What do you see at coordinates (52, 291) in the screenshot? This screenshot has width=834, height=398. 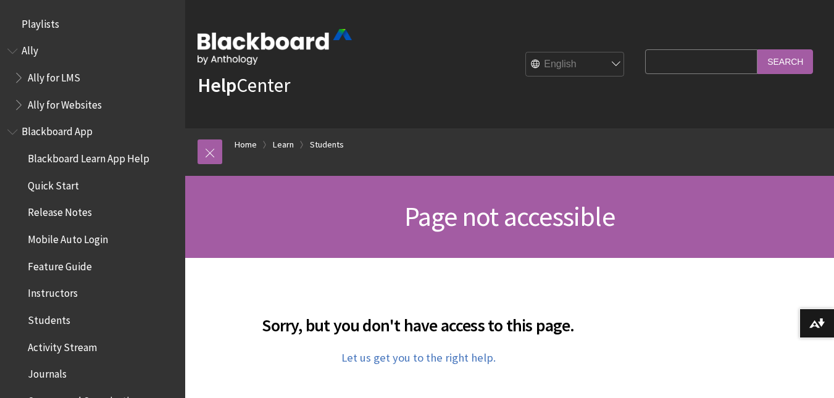 I see `span: Instructors` at bounding box center [52, 291].